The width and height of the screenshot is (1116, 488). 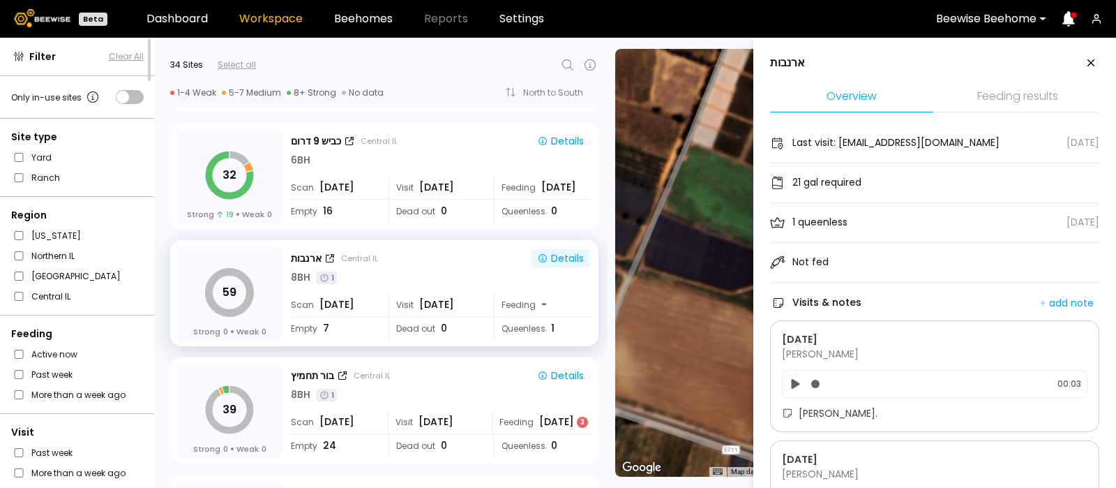 I want to click on div: Visit, so click(x=436, y=304).